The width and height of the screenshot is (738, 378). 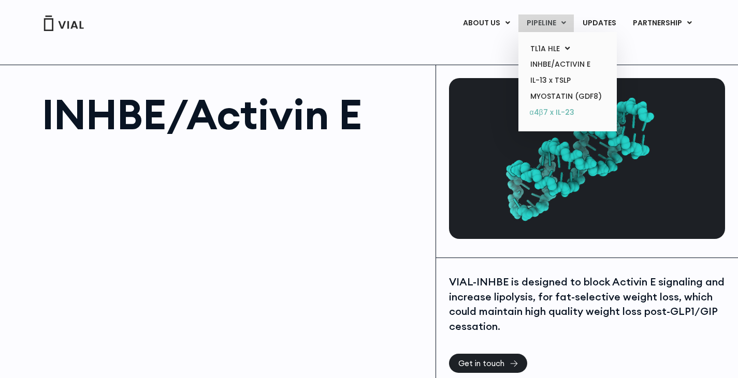 What do you see at coordinates (586, 304) in the screenshot?
I see `div: VIAL-INHBE is designed to block Activin E signaling and increase lipolysis, for fat-selective wei...` at bounding box center [586, 304].